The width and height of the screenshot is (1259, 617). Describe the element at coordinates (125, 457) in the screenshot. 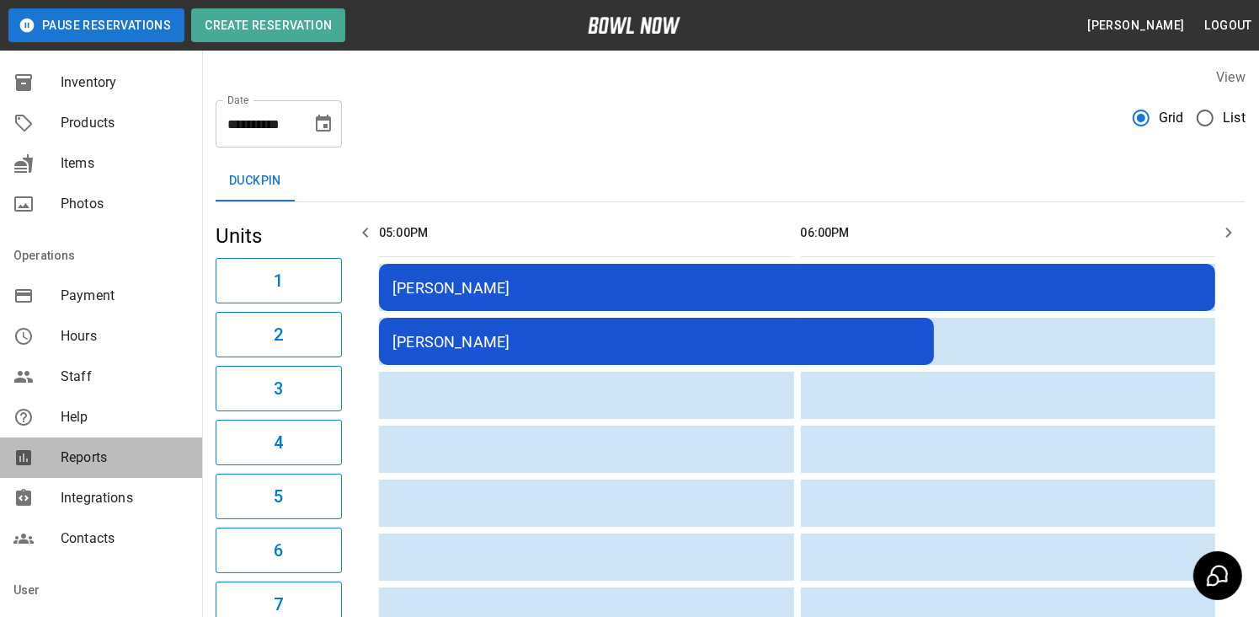

I see `span: Reports` at that location.